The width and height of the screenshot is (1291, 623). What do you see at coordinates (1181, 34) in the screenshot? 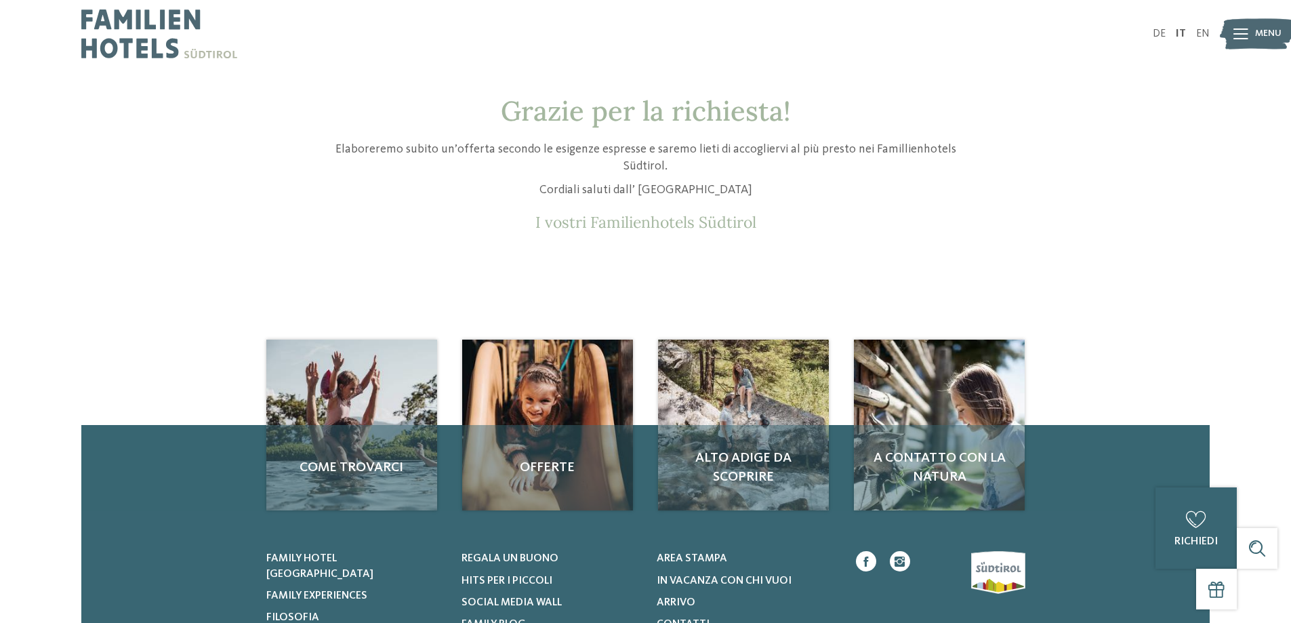
I see `a: IT` at bounding box center [1181, 34].